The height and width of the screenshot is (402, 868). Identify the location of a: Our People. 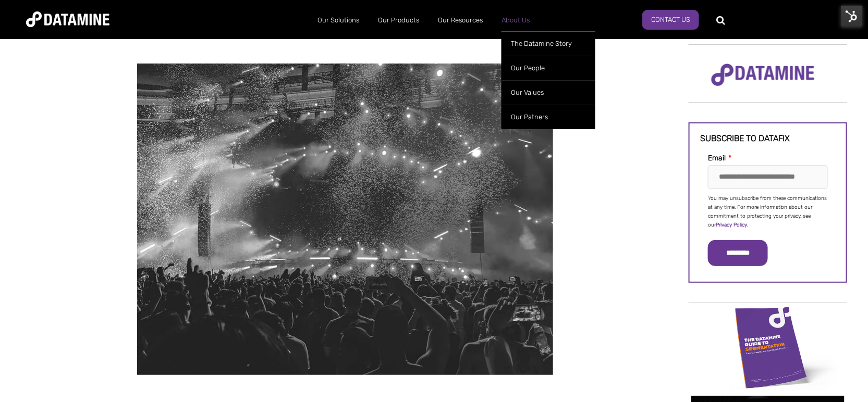
(548, 68).